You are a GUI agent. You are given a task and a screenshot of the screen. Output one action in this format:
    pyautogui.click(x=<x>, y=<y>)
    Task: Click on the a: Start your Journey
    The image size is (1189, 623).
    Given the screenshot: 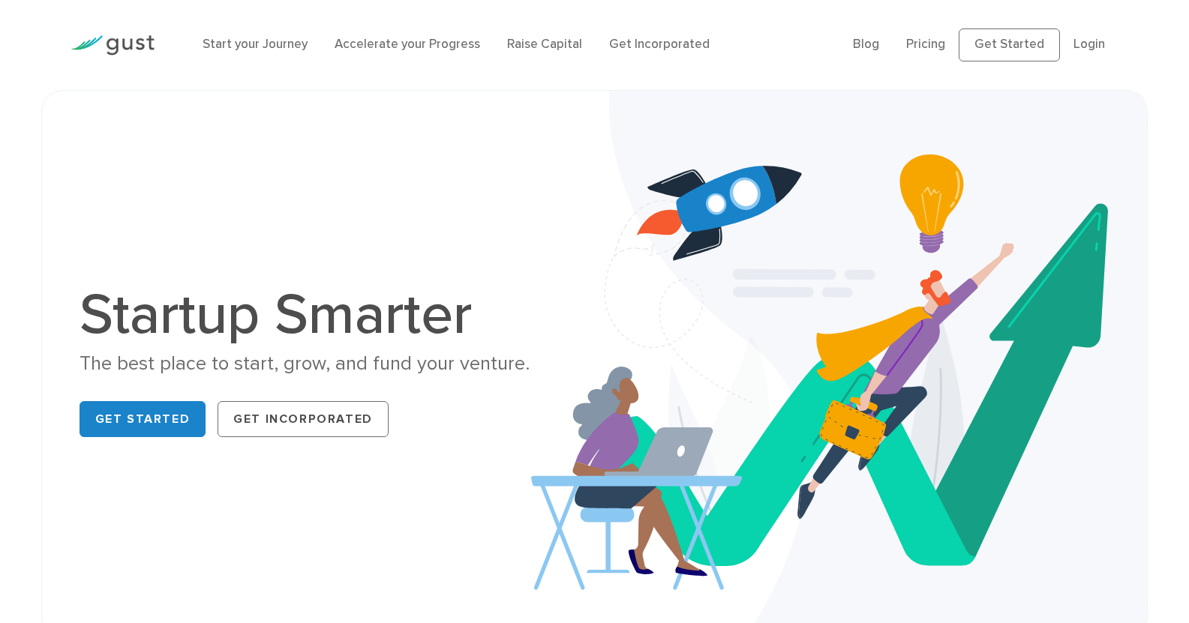 What is the action you would take?
    pyautogui.click(x=255, y=44)
    